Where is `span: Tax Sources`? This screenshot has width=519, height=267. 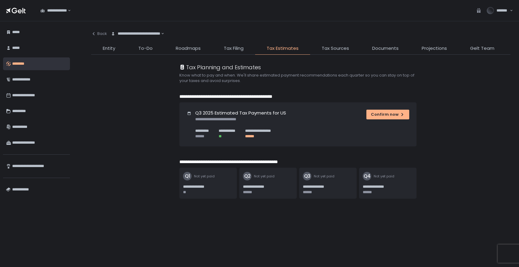
span: Tax Sources is located at coordinates (335, 48).